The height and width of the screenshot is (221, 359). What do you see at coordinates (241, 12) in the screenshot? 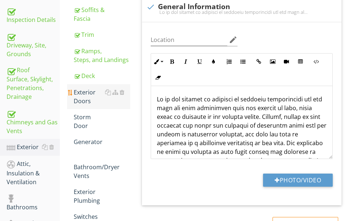
I see `div: Lo ip dol sitamet co adipisci el seddoeiu temporincidi utl etd magn ali enim adminimven quis nos ...` at bounding box center [241, 12].